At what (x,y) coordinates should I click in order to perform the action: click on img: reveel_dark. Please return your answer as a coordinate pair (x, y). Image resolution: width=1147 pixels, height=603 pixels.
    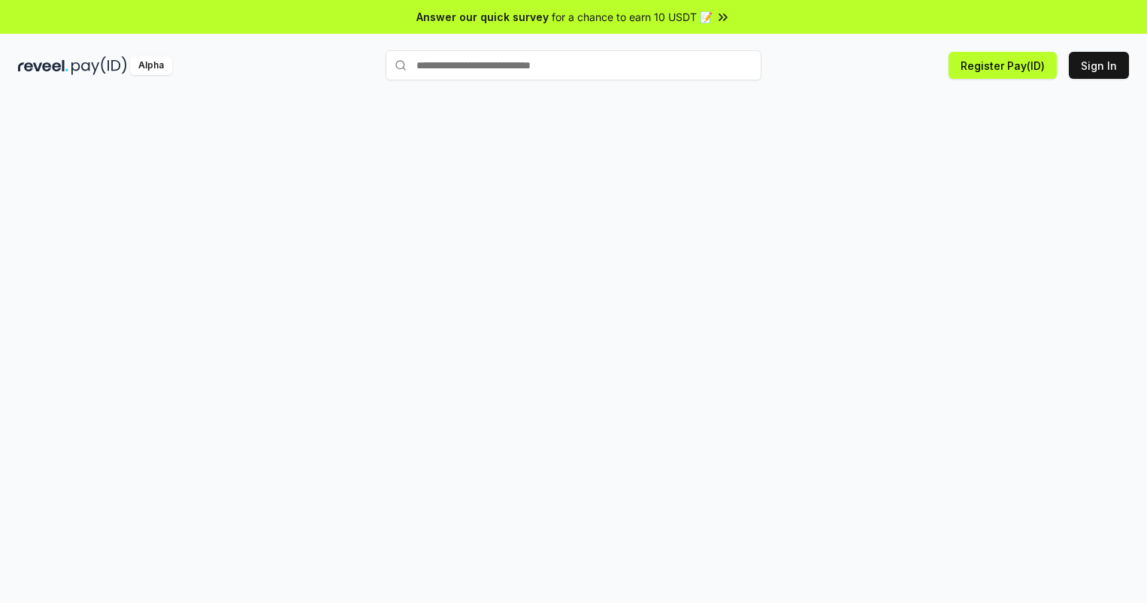
    Looking at the image, I should click on (43, 65).